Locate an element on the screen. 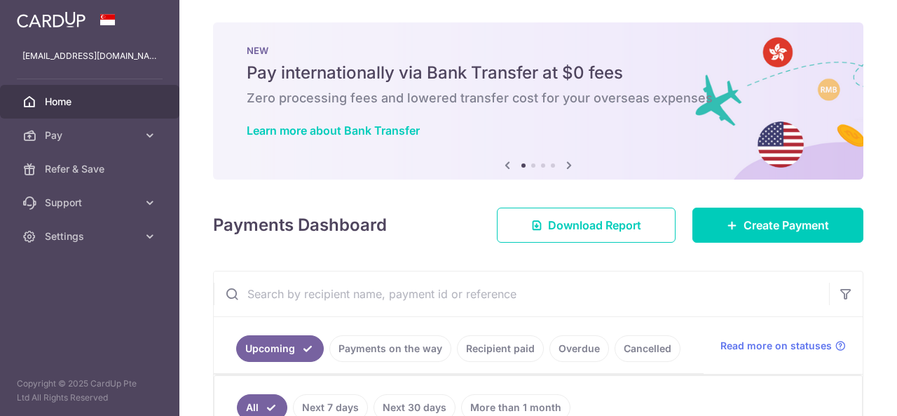  span: Home is located at coordinates (91, 102).